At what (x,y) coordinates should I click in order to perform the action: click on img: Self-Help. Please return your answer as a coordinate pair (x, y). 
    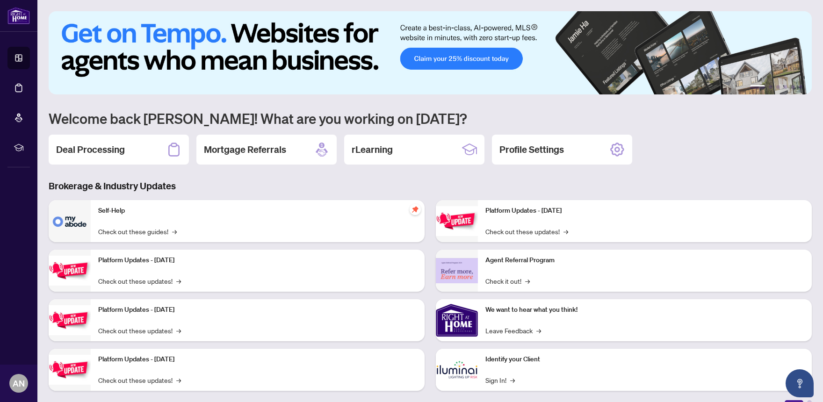
    Looking at the image, I should click on (70, 221).